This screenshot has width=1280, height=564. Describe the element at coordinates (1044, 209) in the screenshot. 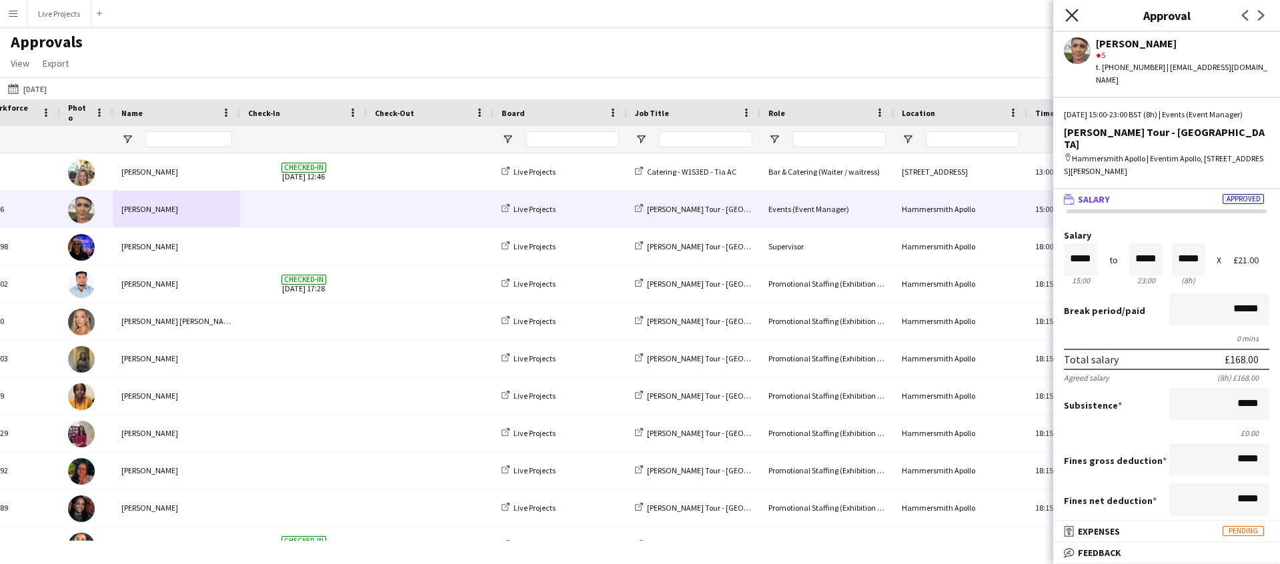

I see `span: 15:00` at that location.